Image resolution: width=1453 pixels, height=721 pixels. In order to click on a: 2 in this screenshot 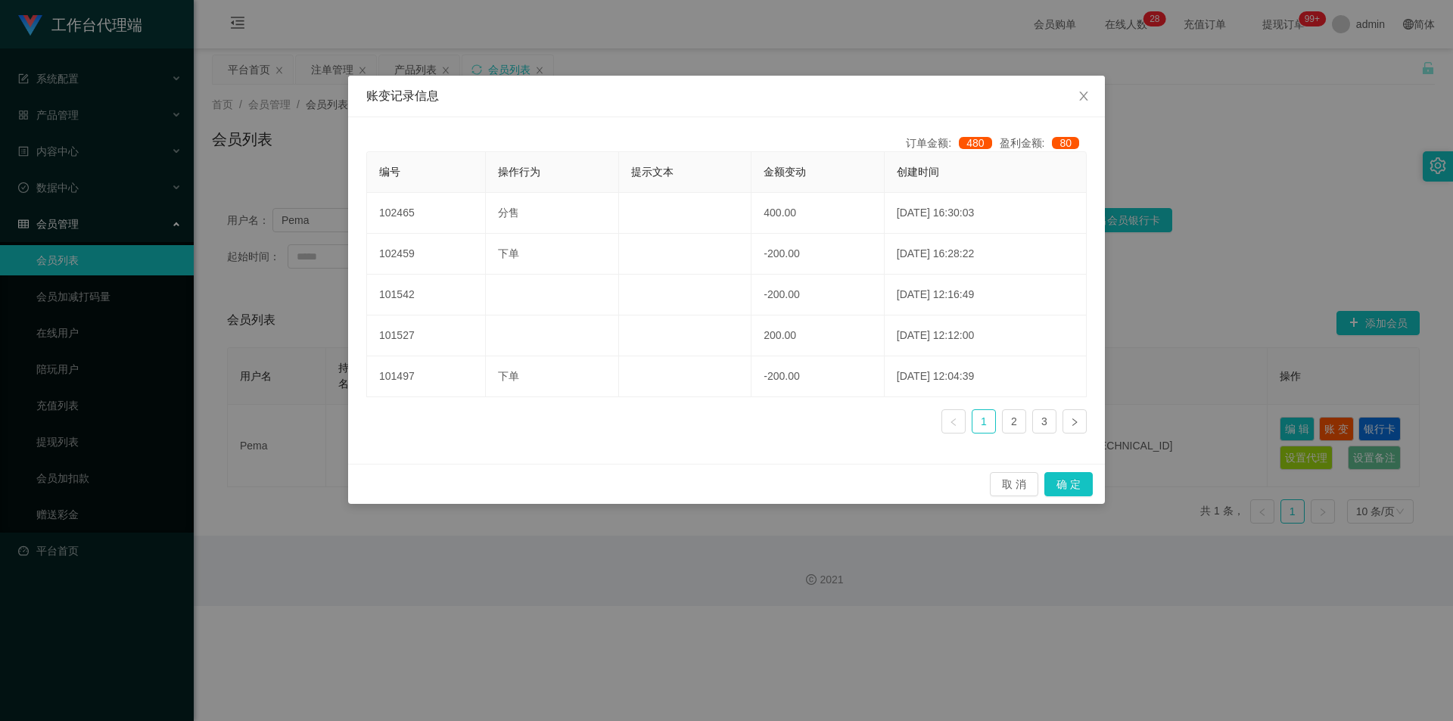, I will do `click(1014, 422)`.